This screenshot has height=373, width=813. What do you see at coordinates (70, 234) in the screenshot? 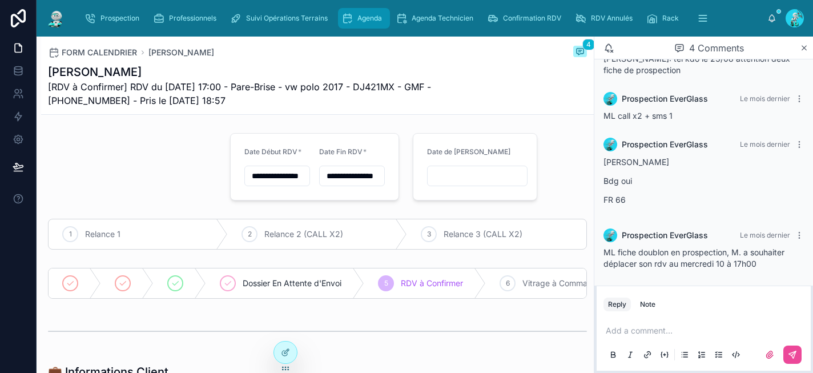
I see `span: 1` at bounding box center [70, 234].